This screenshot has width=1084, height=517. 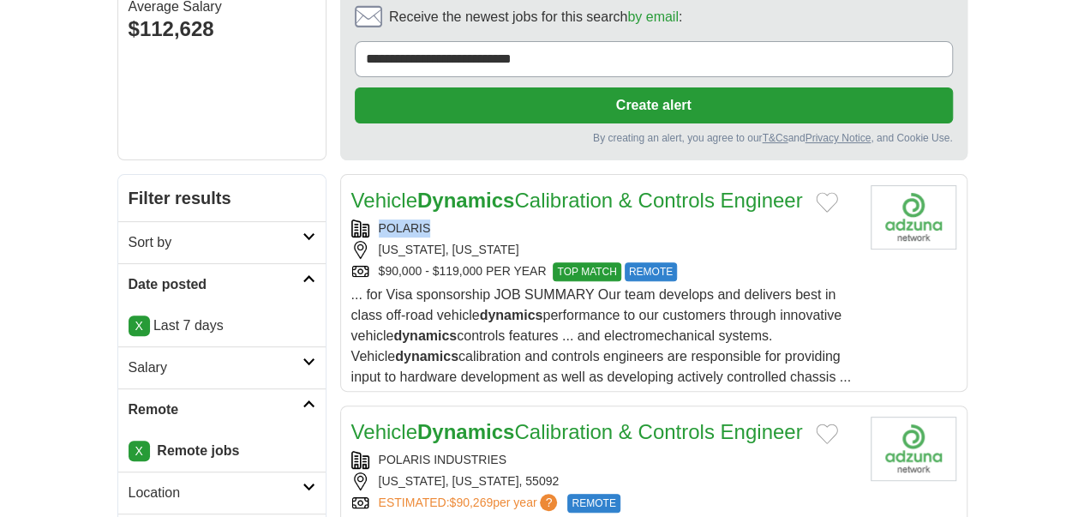 I want to click on span: ... for Visa sponsorship JOB SUMMARY Our team develops and delivers best in class off-road vehicl..., so click(x=601, y=335).